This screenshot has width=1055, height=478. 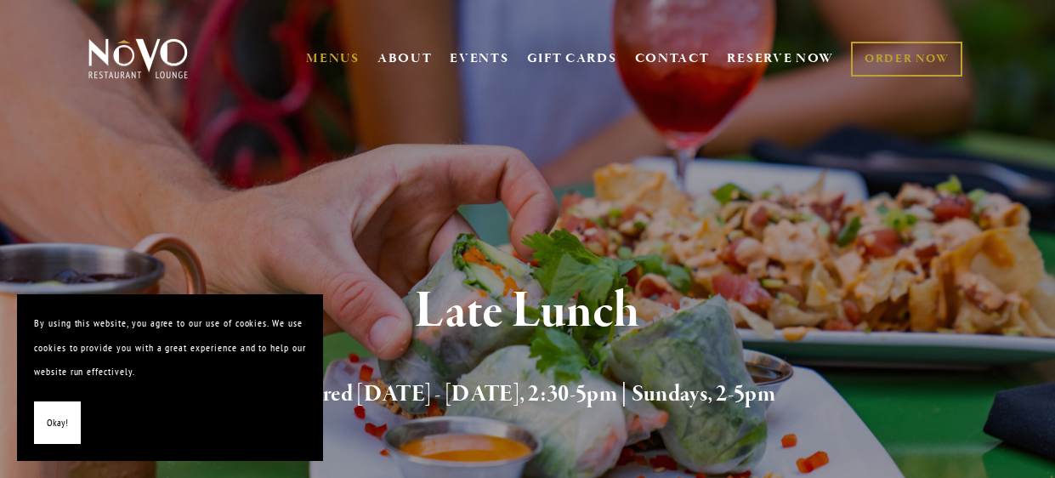 I want to click on a: ORDER NOW, so click(x=906, y=59).